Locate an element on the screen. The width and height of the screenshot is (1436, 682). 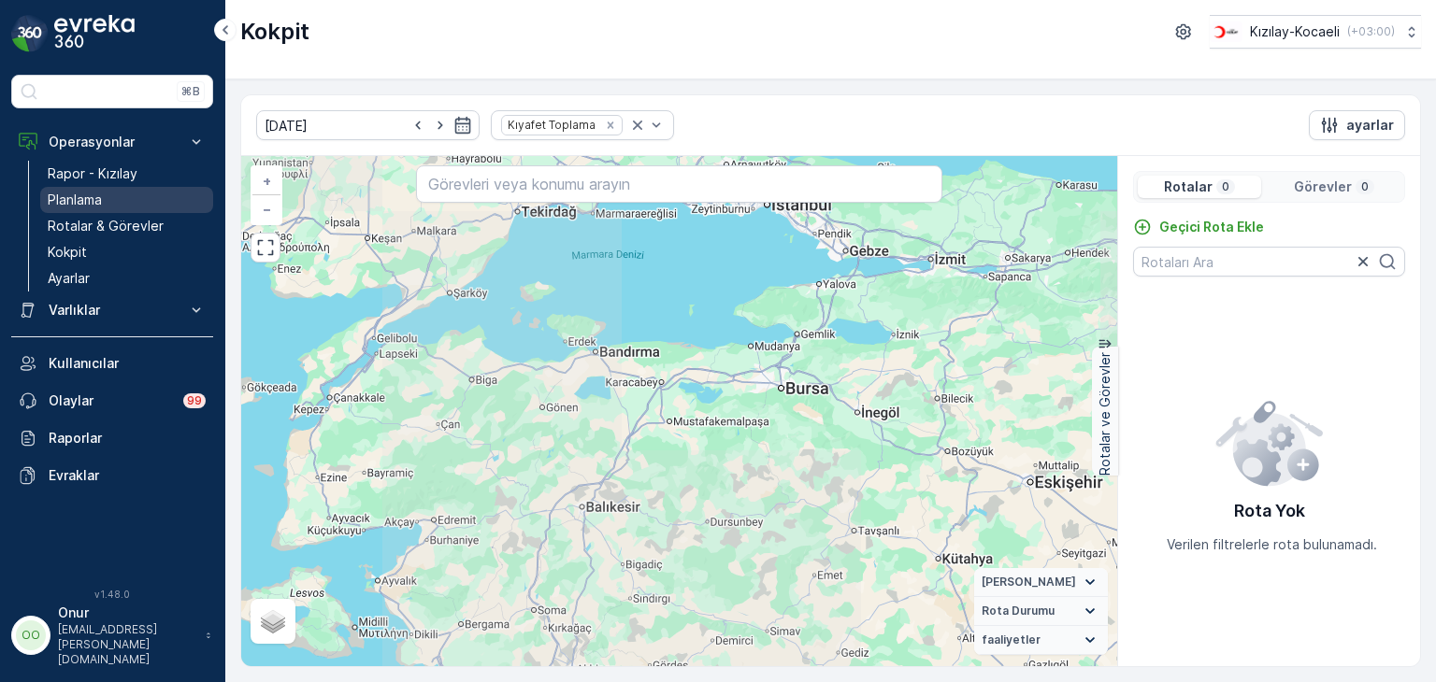
button: Kızılay-Kocaeli(+03:00) is located at coordinates (1315, 32).